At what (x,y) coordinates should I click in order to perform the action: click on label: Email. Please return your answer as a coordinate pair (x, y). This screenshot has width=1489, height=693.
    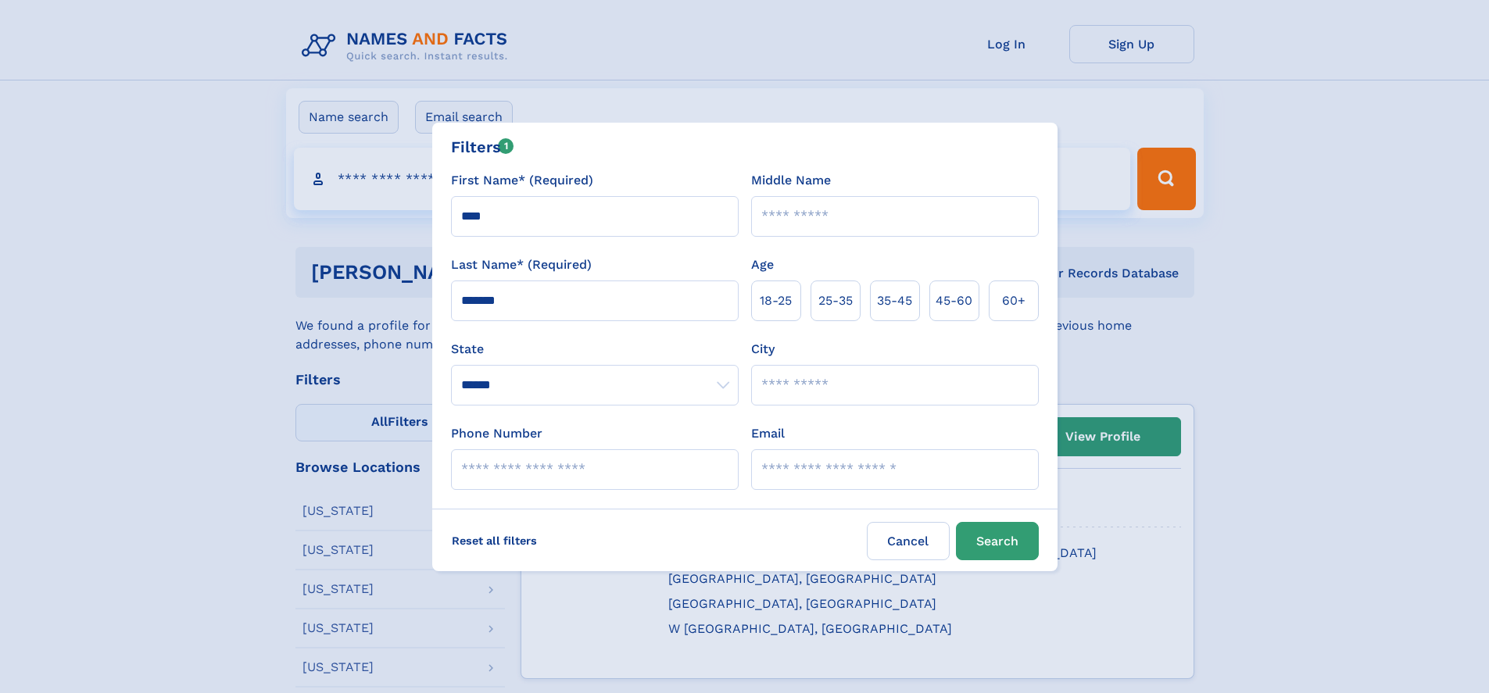
    Looking at the image, I should click on (767, 434).